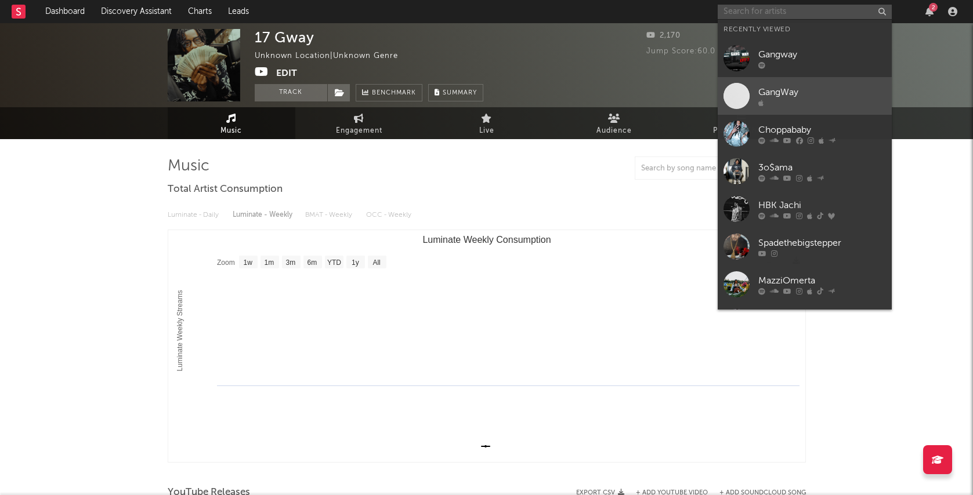 Image resolution: width=973 pixels, height=495 pixels. What do you see at coordinates (269, 263) in the screenshot?
I see `text: 1m` at bounding box center [269, 263].